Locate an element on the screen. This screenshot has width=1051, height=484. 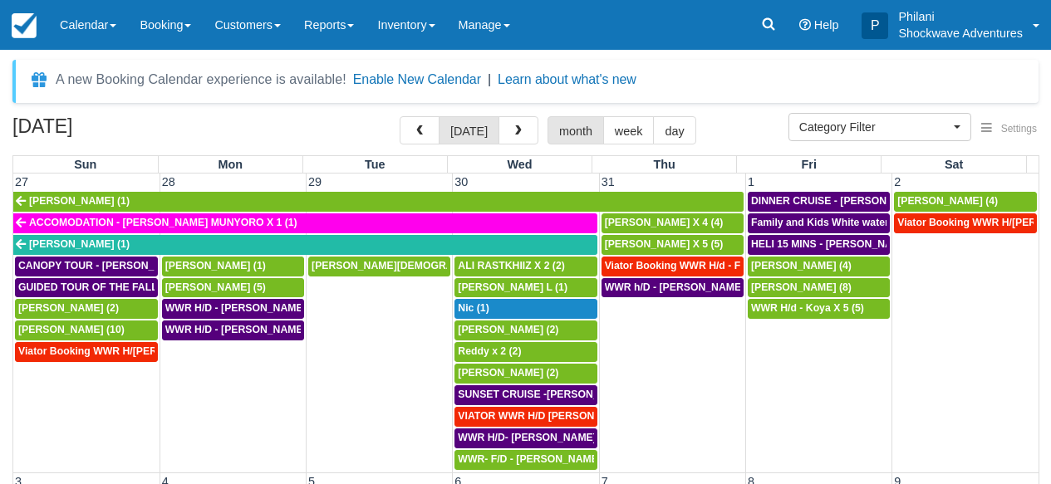
span: 27 is located at coordinates (22, 182).